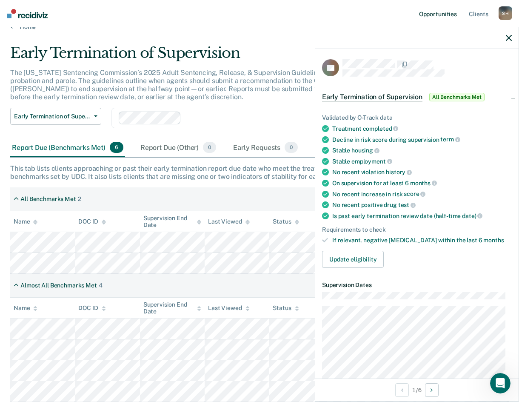 Image resolution: width=519 pixels, height=402 pixels. Describe the element at coordinates (80, 199) in the screenshot. I see `div: 2` at that location.